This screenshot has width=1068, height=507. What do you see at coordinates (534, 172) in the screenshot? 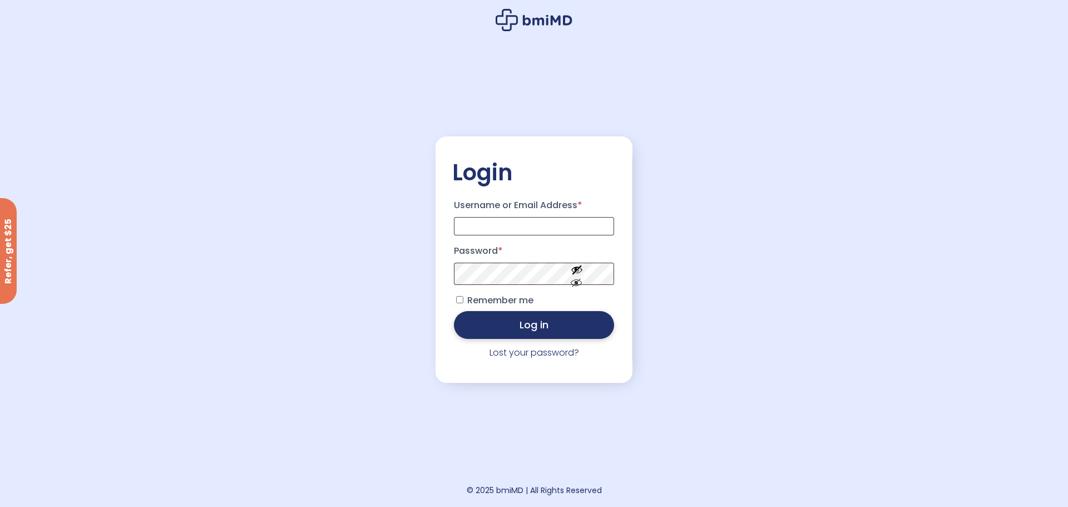
I see `h2: Login` at bounding box center [534, 172].